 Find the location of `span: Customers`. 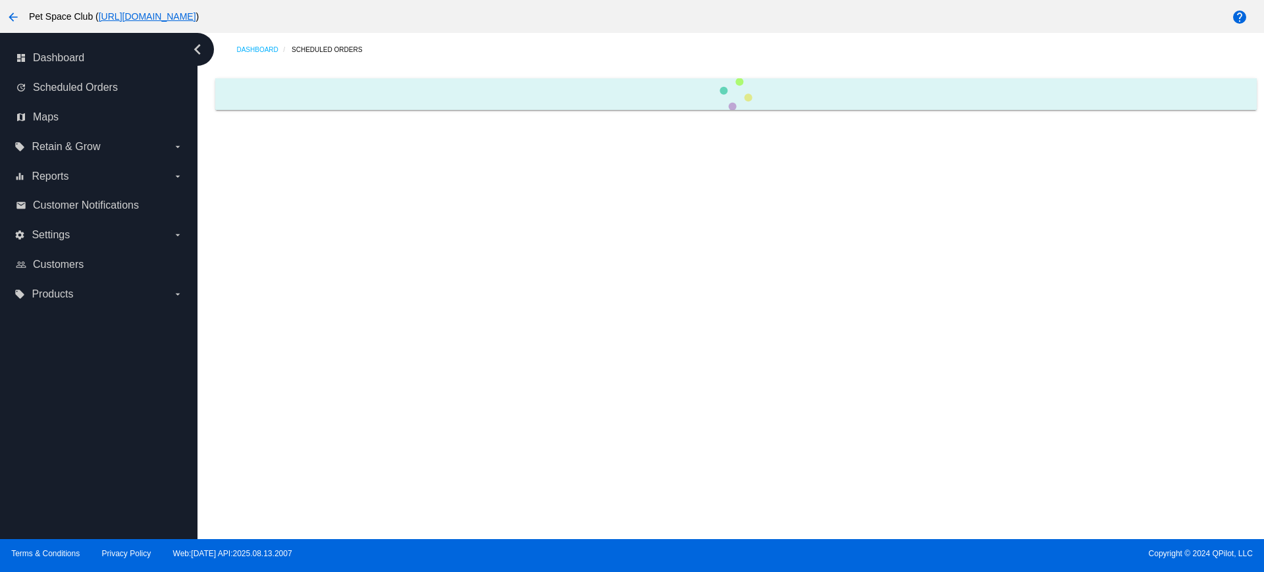

span: Customers is located at coordinates (58, 265).